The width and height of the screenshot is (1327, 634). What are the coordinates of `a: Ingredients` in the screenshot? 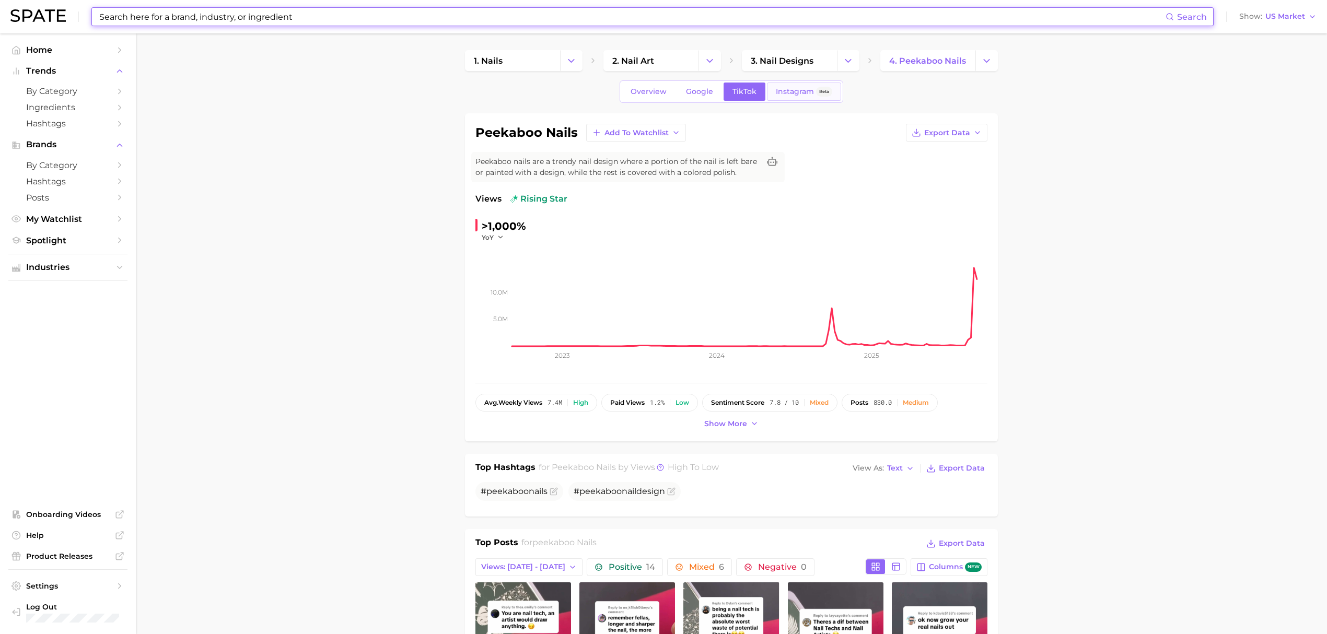 It's located at (68, 107).